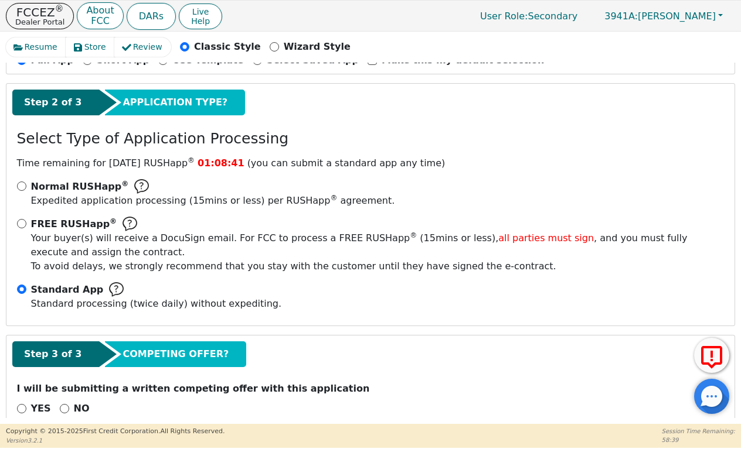  I want to click on span: Resume, so click(41, 47).